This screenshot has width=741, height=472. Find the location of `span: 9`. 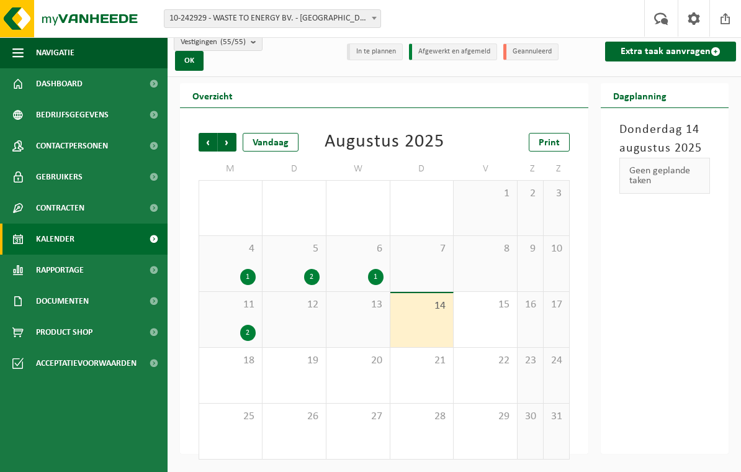

span: 9 is located at coordinates (530, 249).